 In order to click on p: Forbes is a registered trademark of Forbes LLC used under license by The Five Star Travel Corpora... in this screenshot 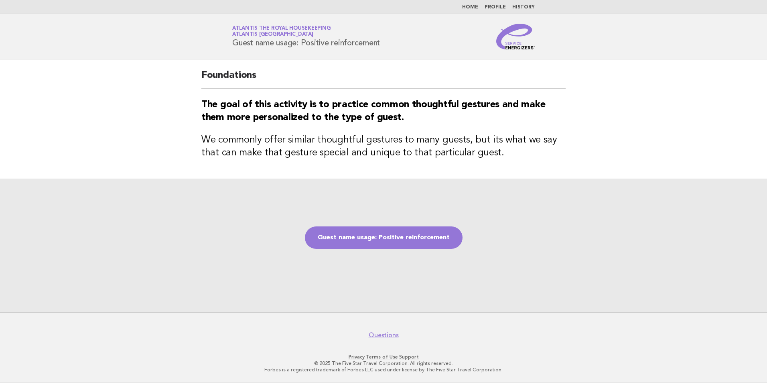, I will do `click(384, 369)`.